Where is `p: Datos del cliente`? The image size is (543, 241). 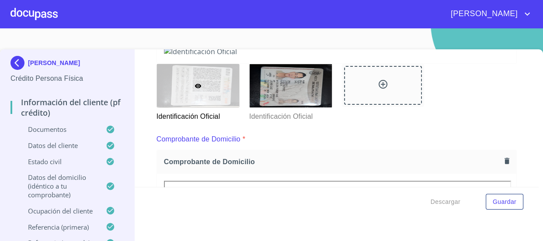
p: Datos del cliente is located at coordinates (58, 145).